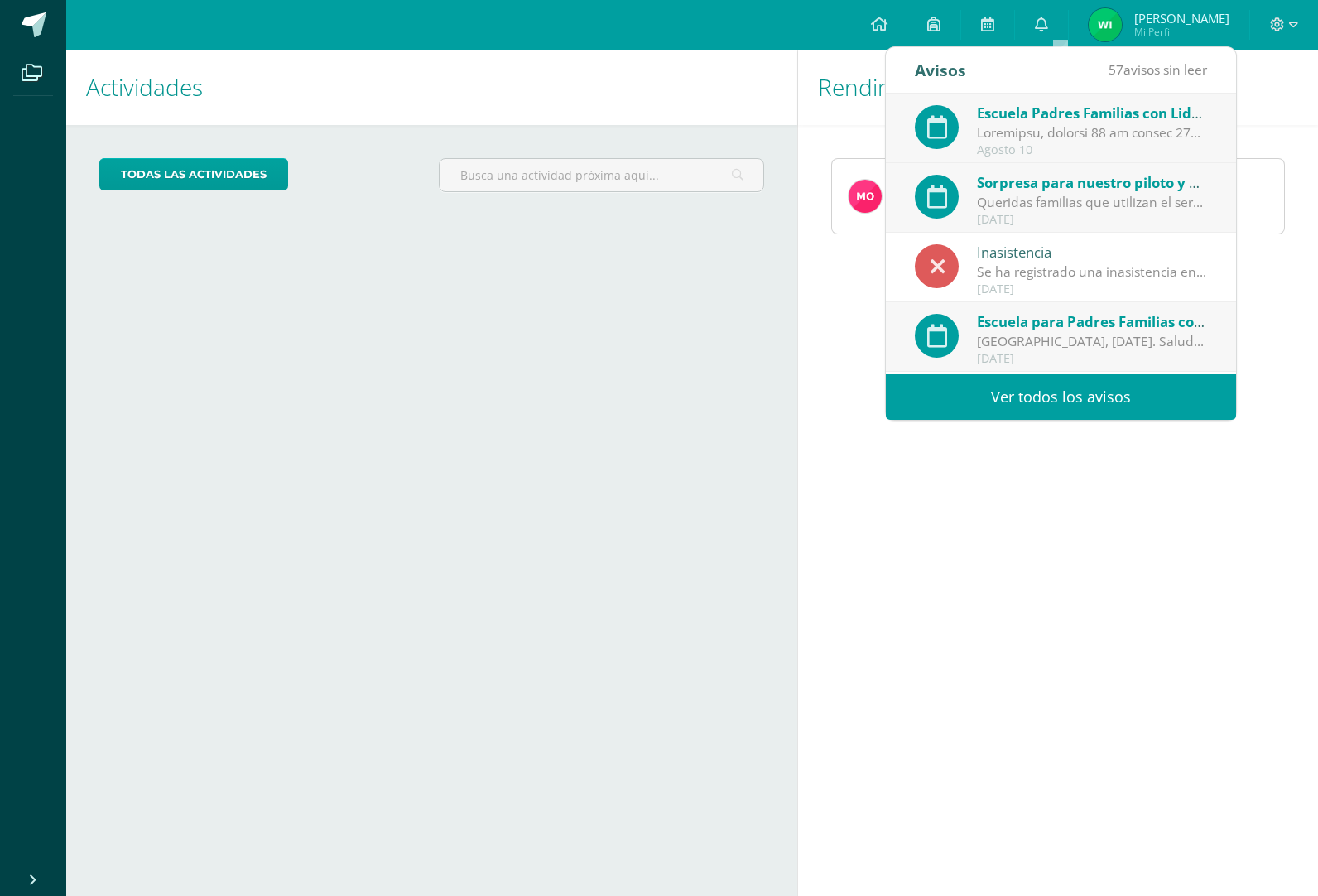 The image size is (1318, 896). What do you see at coordinates (432, 87) in the screenshot?
I see `h1: Actividades` at bounding box center [432, 87].